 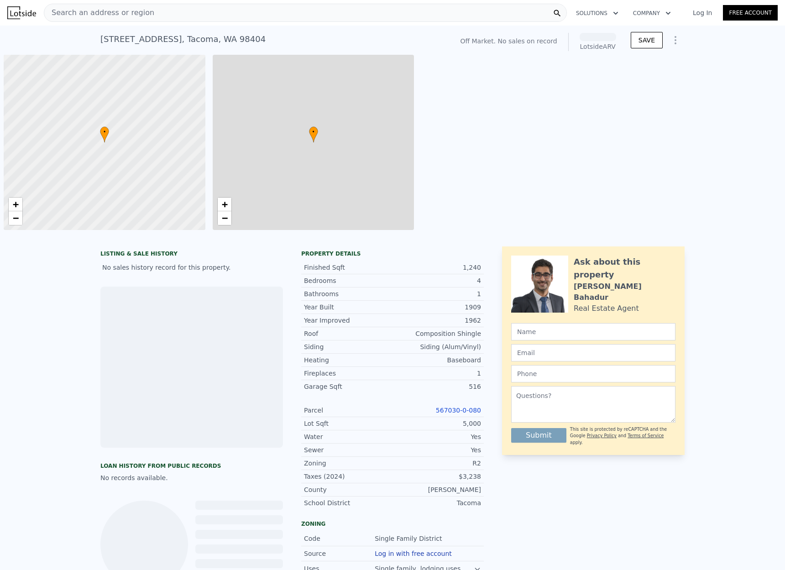 What do you see at coordinates (539, 435) in the screenshot?
I see `button: Submit` at bounding box center [539, 435].